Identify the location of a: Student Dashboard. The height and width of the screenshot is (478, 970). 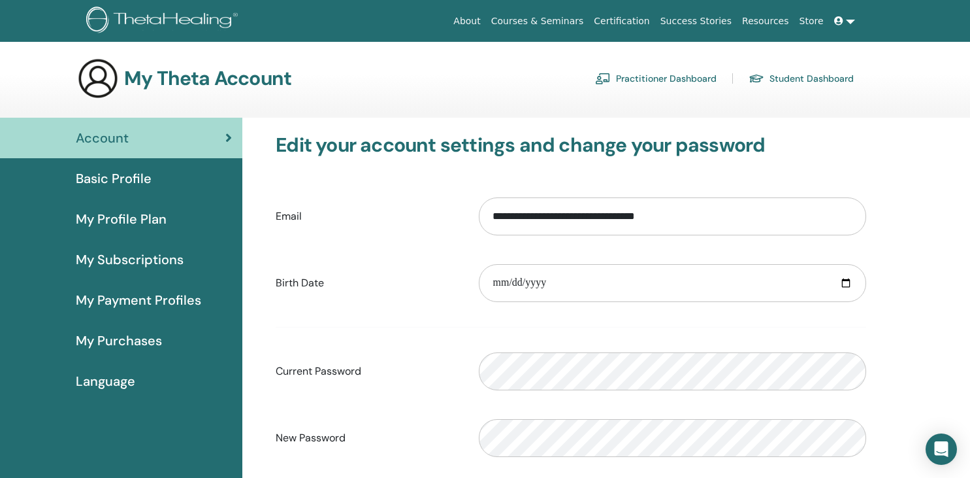
(801, 78).